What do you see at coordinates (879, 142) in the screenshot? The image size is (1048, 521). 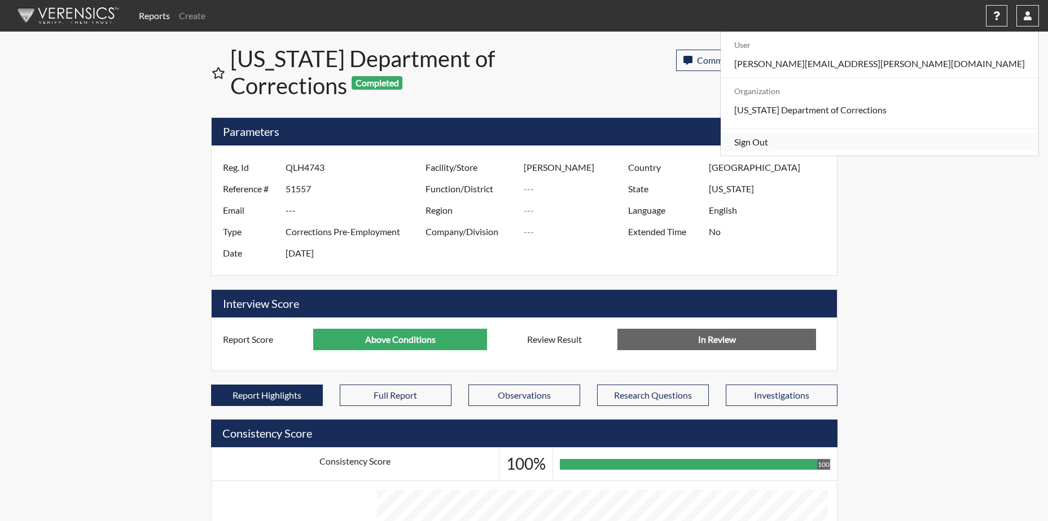 I see `a: Sign Out` at bounding box center [879, 142].